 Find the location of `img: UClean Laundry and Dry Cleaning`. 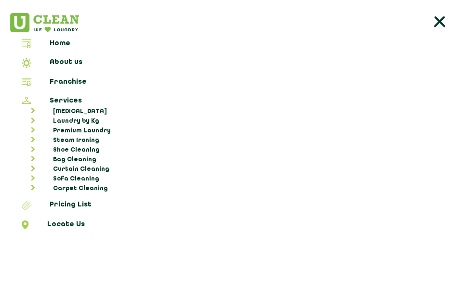

img: UClean Laundry and Dry Cleaning is located at coordinates (41, 23).